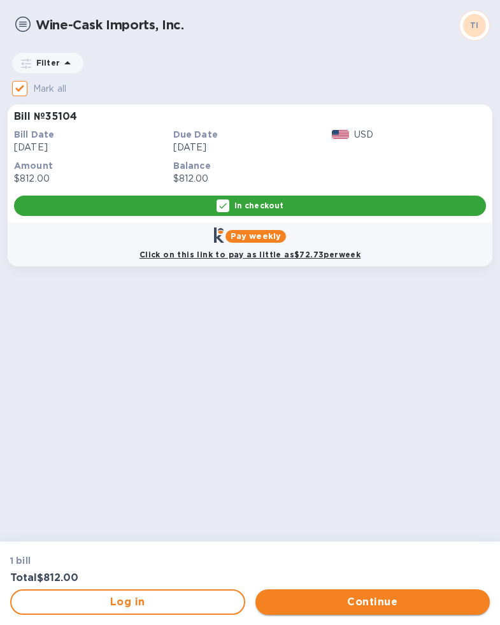 The width and height of the screenshot is (500, 625). What do you see at coordinates (45, 62) in the screenshot?
I see `p: Filter` at bounding box center [45, 62].